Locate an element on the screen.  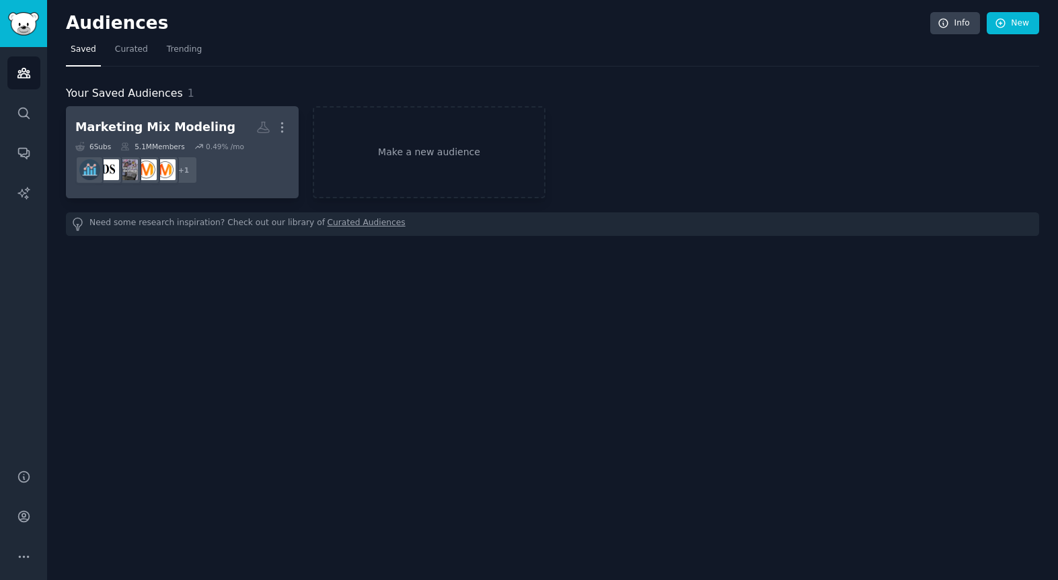
div: 5.1M Members is located at coordinates (152, 147).